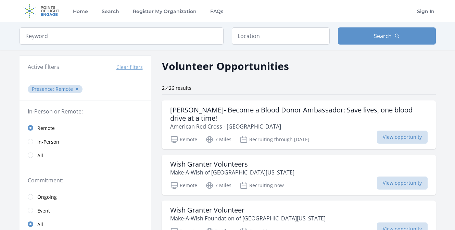  I want to click on span: Event, so click(43, 211).